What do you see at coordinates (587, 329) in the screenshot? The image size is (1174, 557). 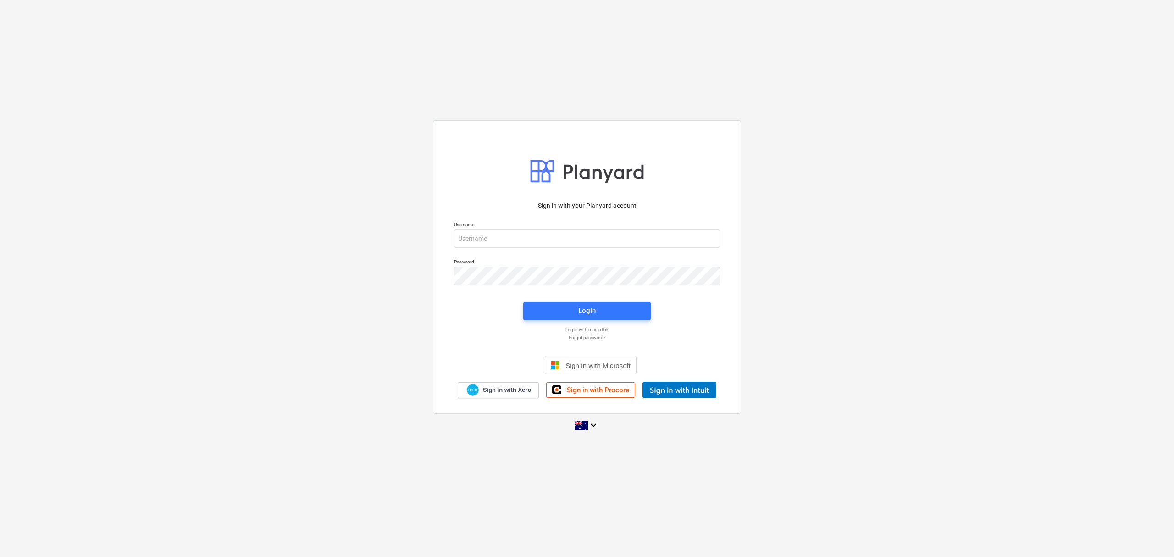 I see `a: Log in with magic link` at bounding box center [587, 329].